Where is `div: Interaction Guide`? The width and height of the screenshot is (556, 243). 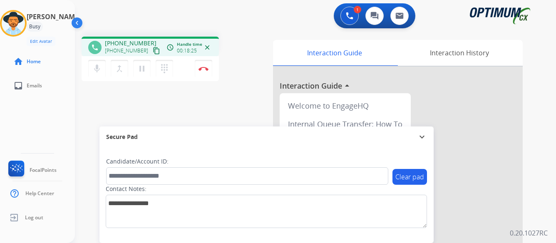 div: Interaction Guide is located at coordinates (334, 53).